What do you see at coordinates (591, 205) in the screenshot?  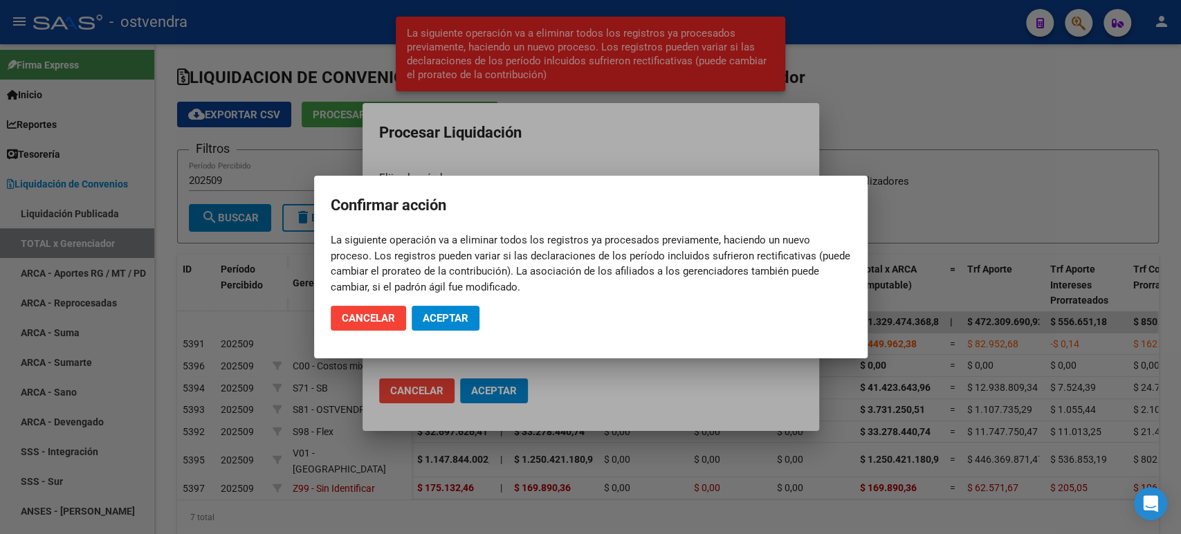 I see `h2: Confirmar acción` at bounding box center [591, 205].